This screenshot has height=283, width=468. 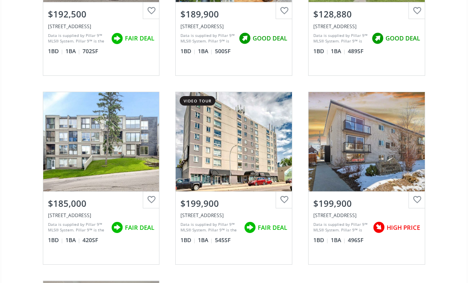 I want to click on span: 496 SF, so click(x=355, y=240).